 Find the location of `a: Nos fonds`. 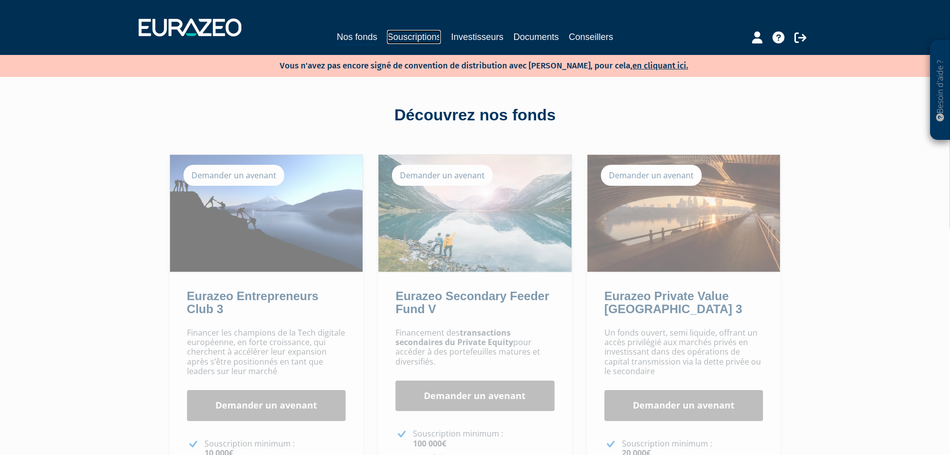

a: Nos fonds is located at coordinates (357, 37).